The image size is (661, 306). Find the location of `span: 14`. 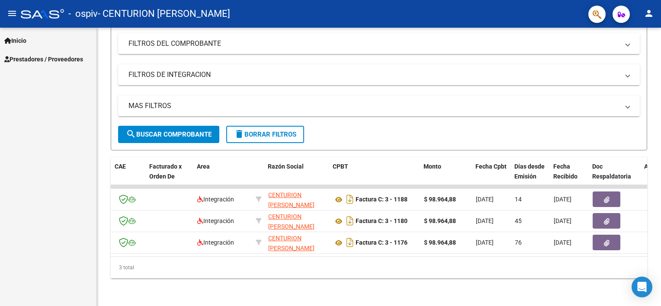

span: 14 is located at coordinates (518, 199).